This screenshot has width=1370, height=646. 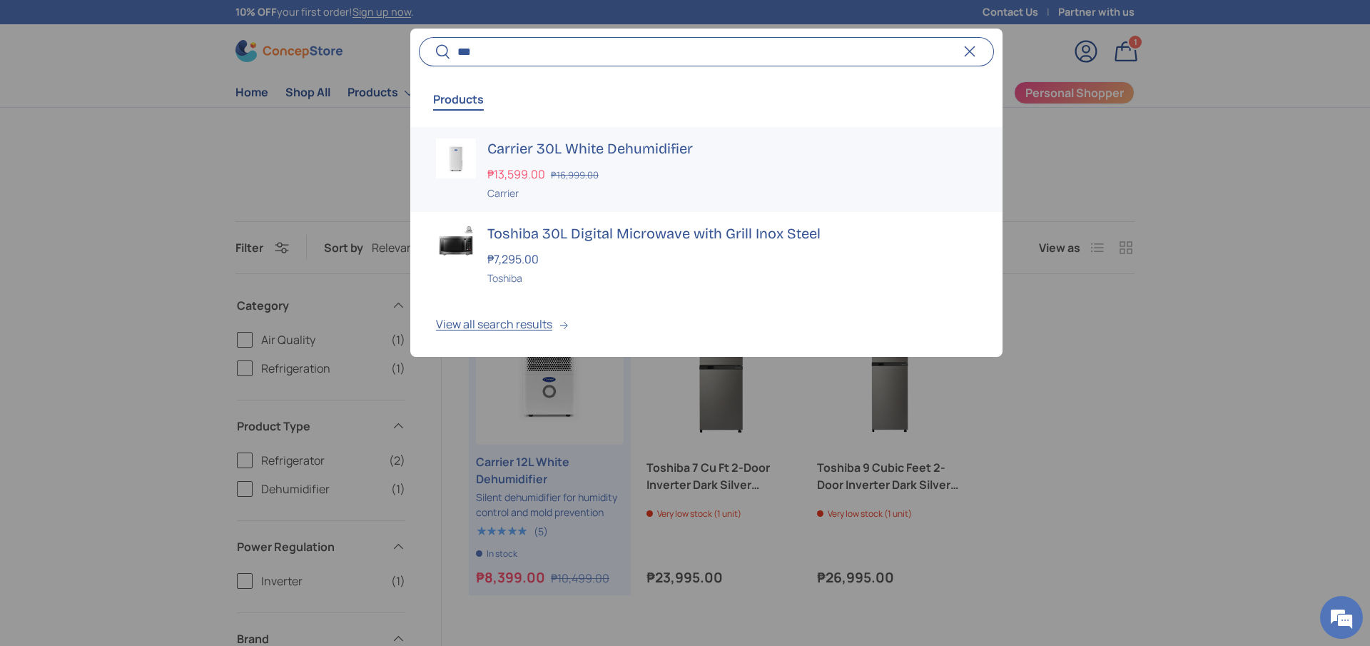 I want to click on button: View all search results, so click(x=706, y=327).